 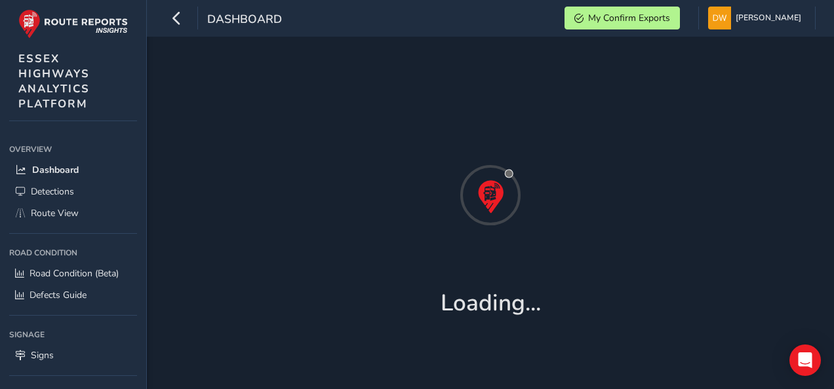 What do you see at coordinates (629, 18) in the screenshot?
I see `span: My Confirm Exports` at bounding box center [629, 18].